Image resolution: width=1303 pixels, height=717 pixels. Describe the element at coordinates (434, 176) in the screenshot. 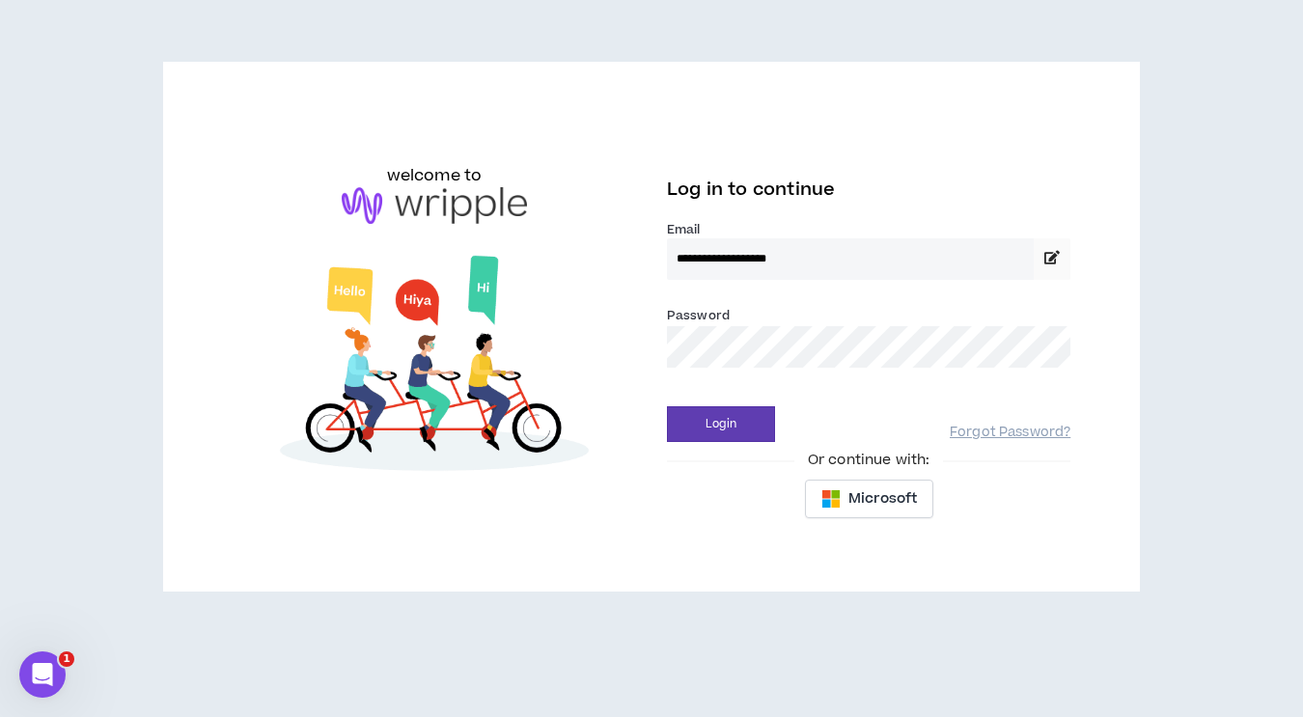

I see `h6: welcome to` at that location.